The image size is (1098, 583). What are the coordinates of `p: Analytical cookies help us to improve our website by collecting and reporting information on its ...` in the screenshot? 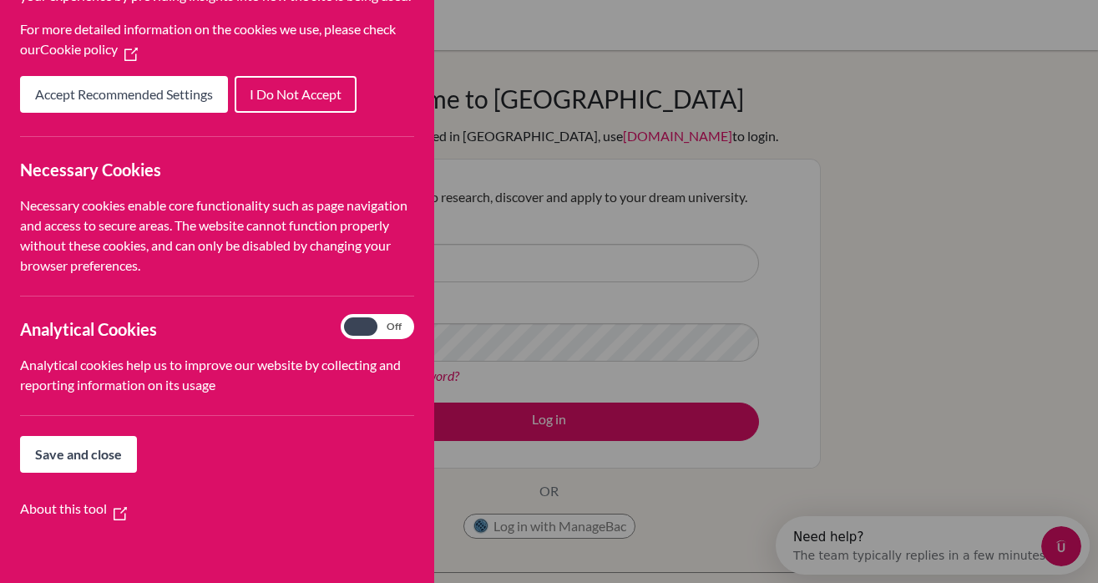 It's located at (217, 375).